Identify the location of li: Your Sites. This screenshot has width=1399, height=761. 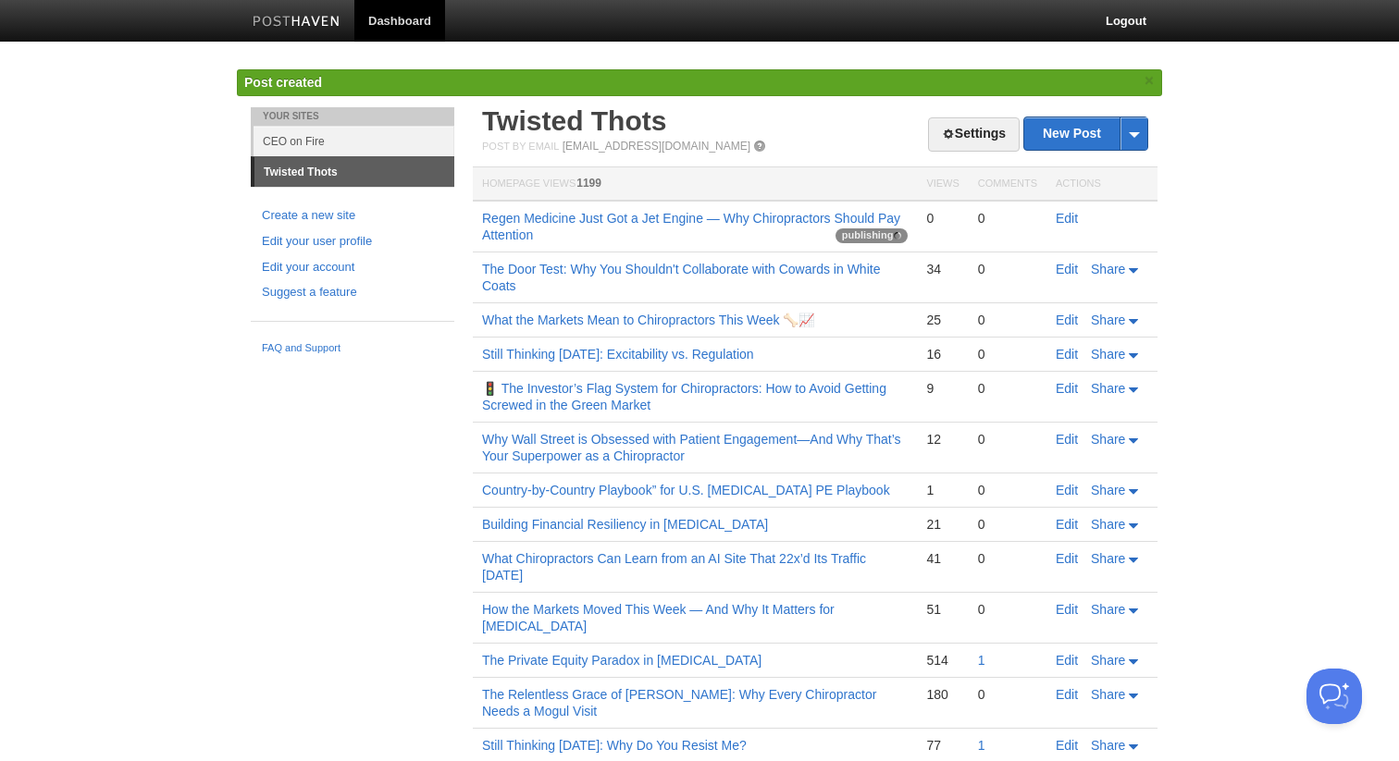
(353, 117).